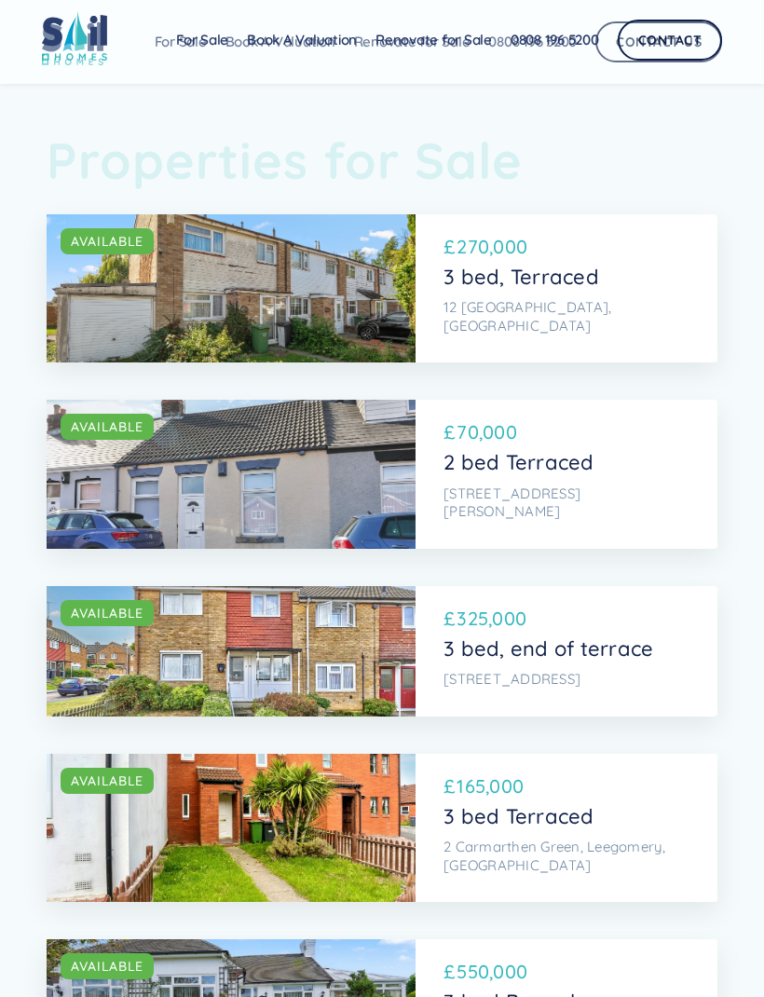 This screenshot has width=764, height=997. Describe the element at coordinates (492, 972) in the screenshot. I see `p: 550,000` at that location.